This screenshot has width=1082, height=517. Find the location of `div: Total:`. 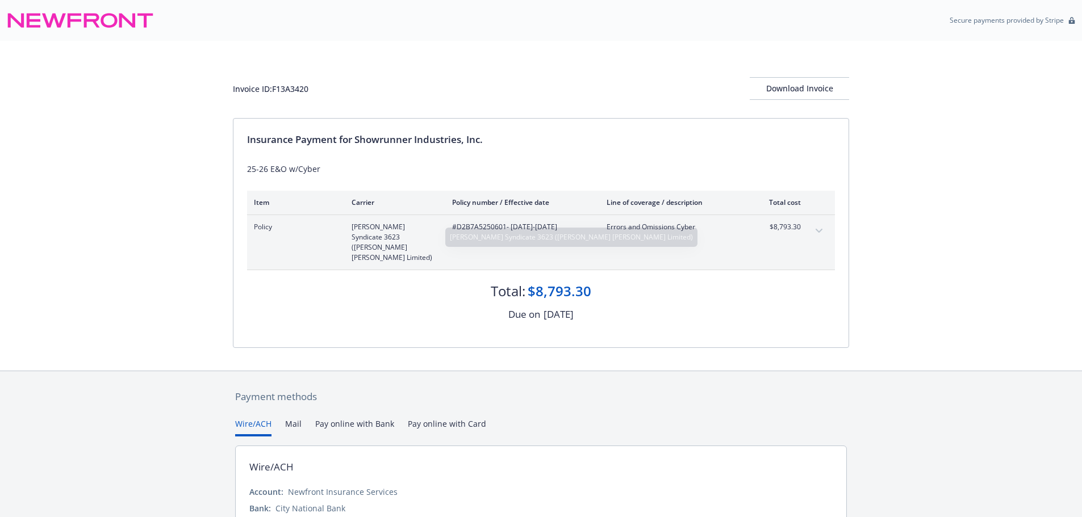

div: Total: is located at coordinates (508, 291).